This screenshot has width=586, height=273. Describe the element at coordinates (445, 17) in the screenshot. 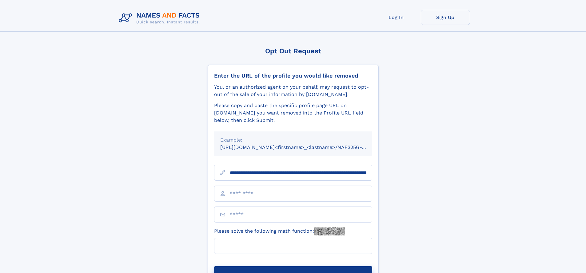

I see `a: Sign Up` at that location.